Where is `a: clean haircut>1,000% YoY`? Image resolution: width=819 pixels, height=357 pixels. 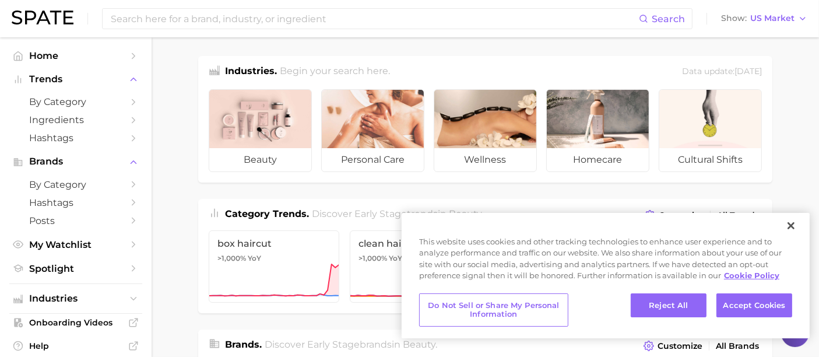 a: clean haircut>1,000% YoY is located at coordinates (415, 266).